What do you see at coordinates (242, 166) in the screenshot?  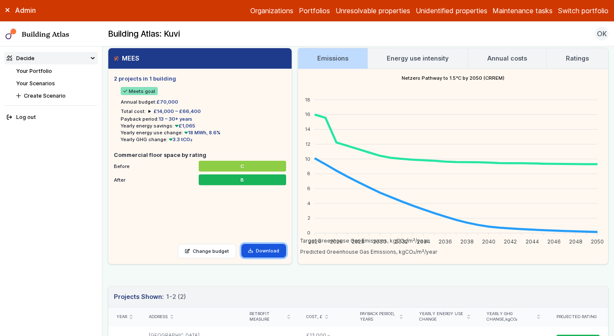 I see `span: C` at bounding box center [242, 166].